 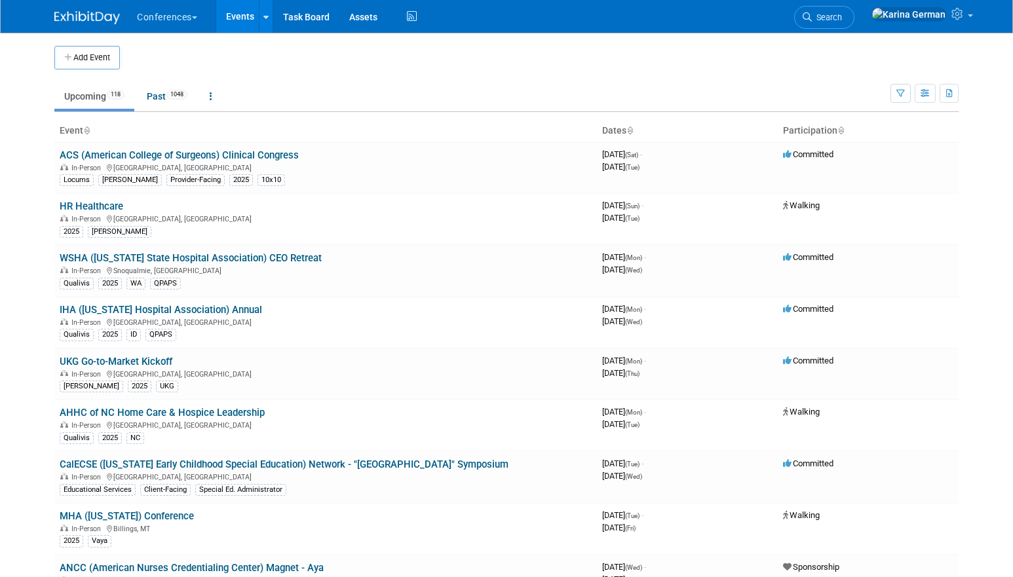 What do you see at coordinates (824, 17) in the screenshot?
I see `a: Search` at bounding box center [824, 17].